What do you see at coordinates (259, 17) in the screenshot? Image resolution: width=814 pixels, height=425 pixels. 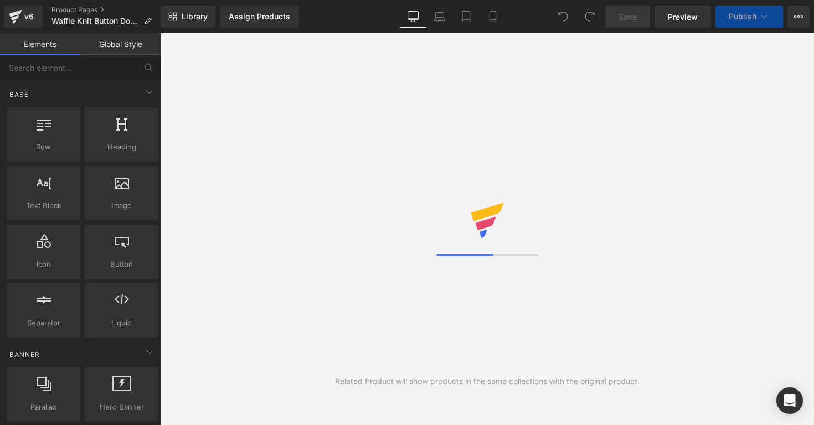 I see `div: Assign Products` at bounding box center [259, 17].